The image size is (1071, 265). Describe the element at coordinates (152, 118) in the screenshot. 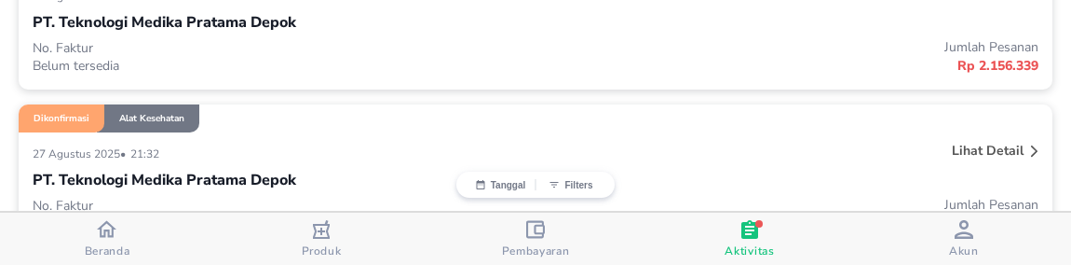

I see `p: Alat Kesehatan` at that location.